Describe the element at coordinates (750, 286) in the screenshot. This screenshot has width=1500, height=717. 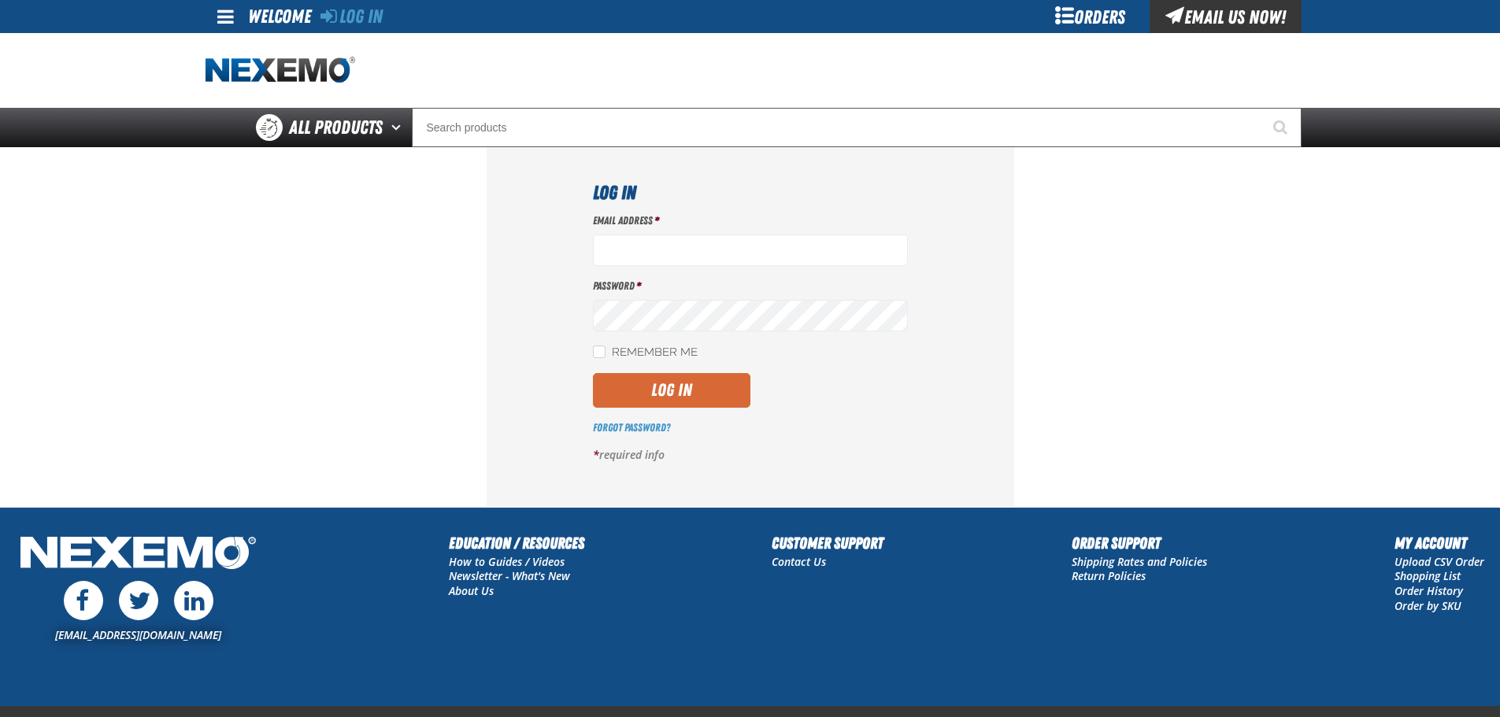
I see `label: Password` at that location.